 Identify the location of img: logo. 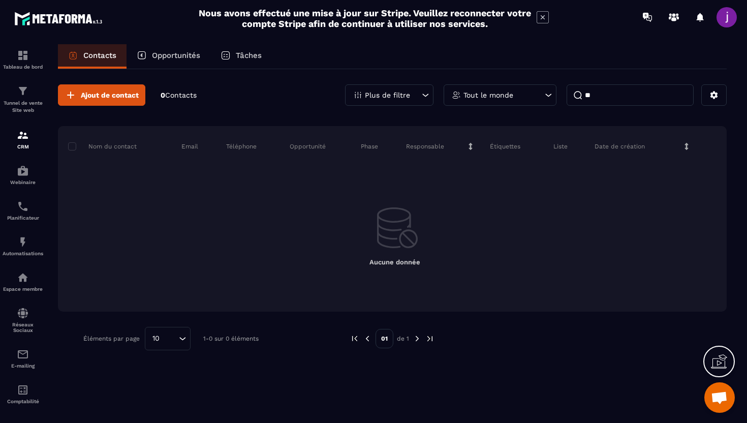
(60, 18).